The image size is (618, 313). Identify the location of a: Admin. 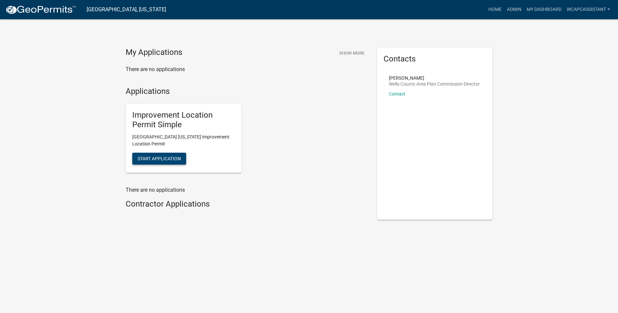
(514, 10).